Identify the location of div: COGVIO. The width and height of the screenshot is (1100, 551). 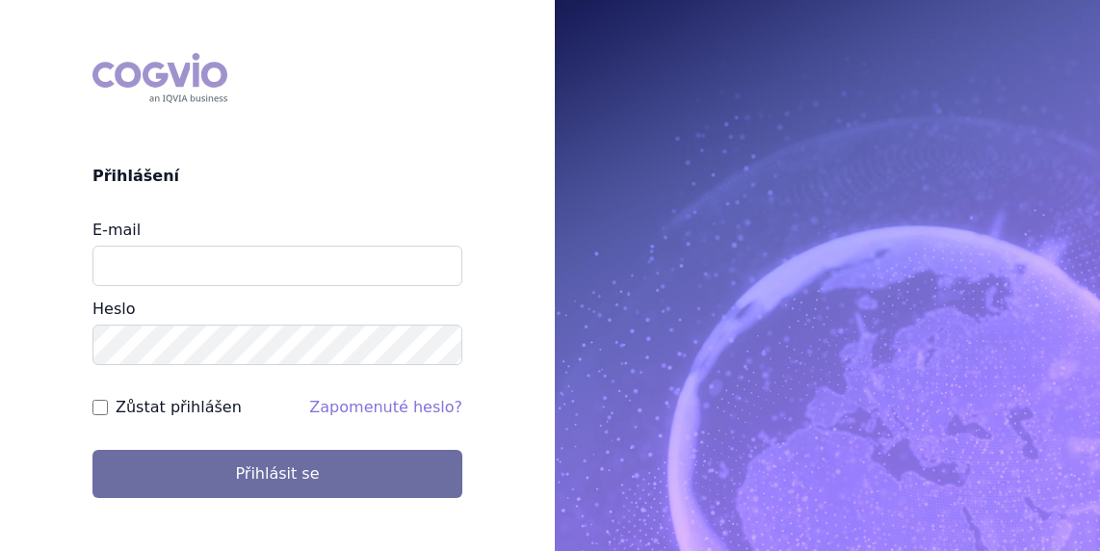
(160, 78).